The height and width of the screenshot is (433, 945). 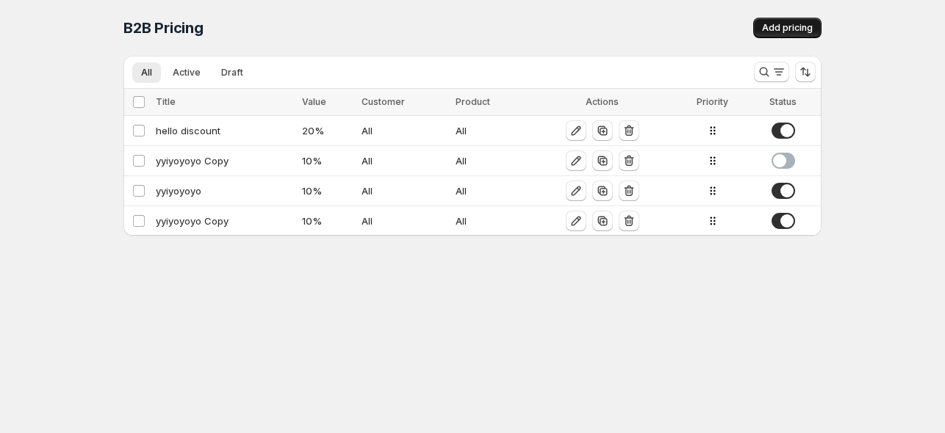 What do you see at coordinates (187, 73) in the screenshot?
I see `span: Active` at bounding box center [187, 73].